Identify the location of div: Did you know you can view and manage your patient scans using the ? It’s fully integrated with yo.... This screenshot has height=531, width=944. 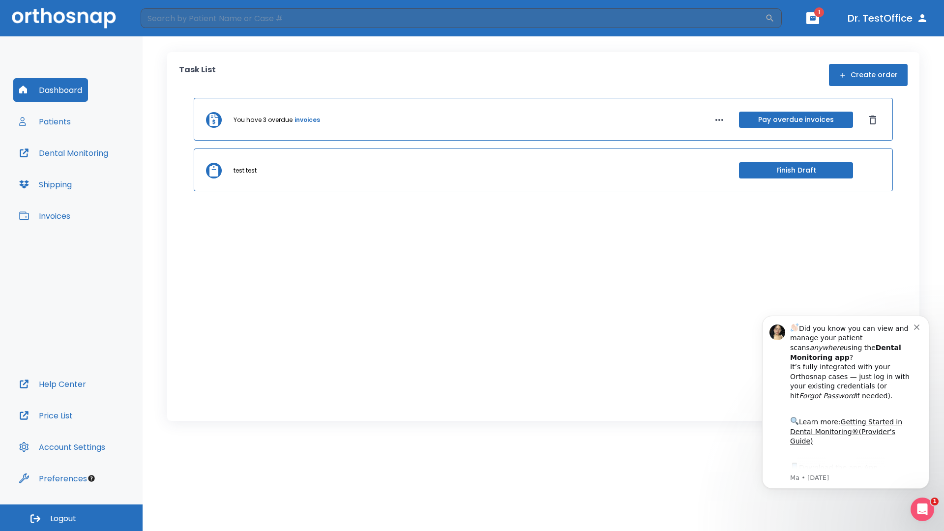
(105, 65).